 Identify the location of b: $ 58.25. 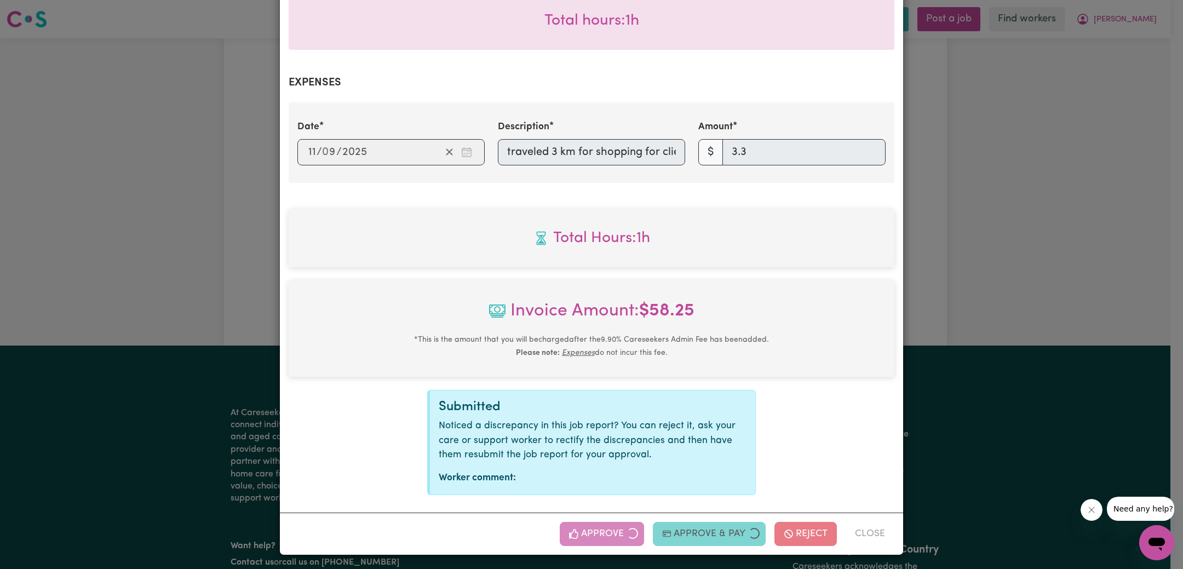
(666, 311).